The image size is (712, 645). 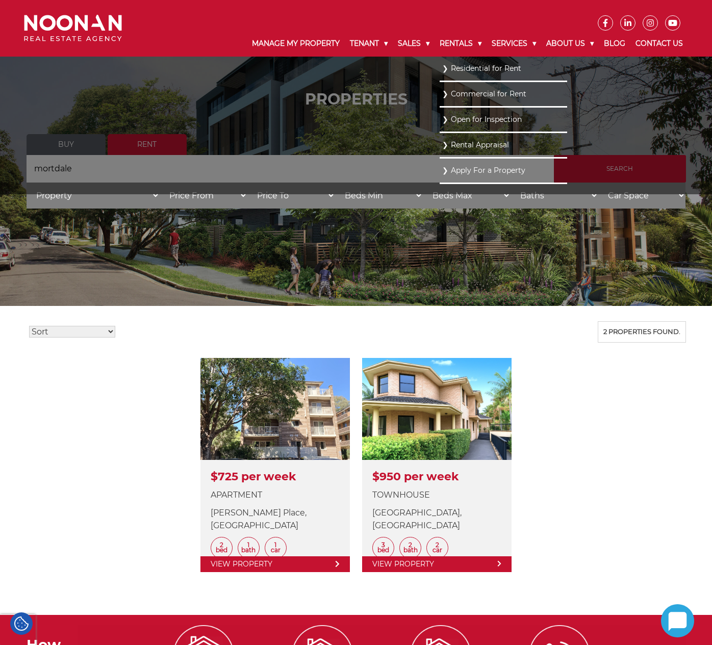 What do you see at coordinates (514, 43) in the screenshot?
I see `a: Services` at bounding box center [514, 43].